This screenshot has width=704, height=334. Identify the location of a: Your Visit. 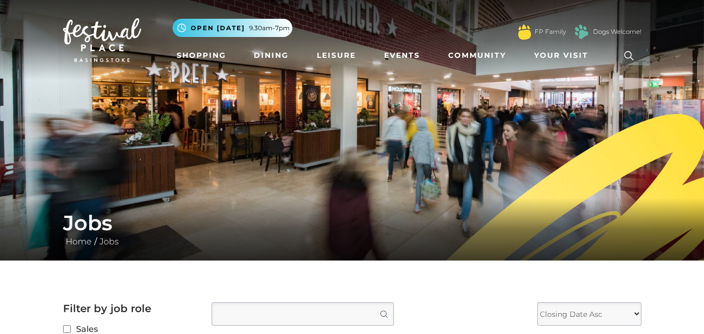
(564, 55).